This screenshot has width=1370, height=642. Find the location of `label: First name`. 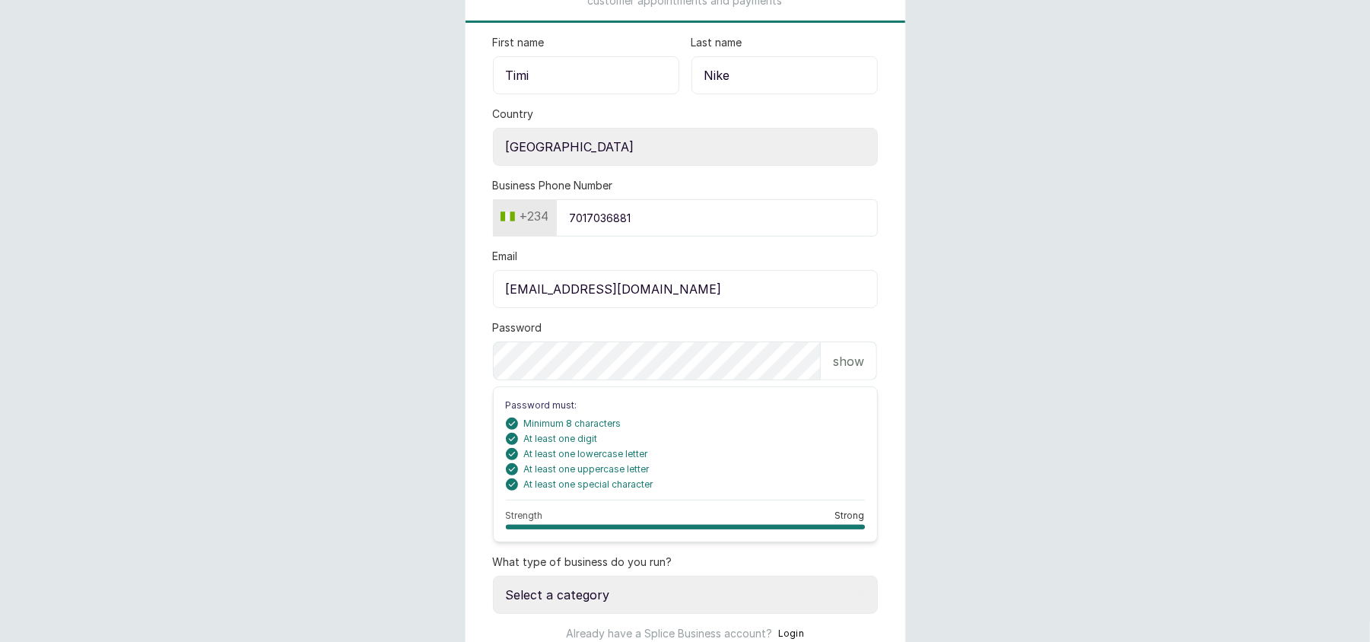

label: First name is located at coordinates (519, 43).